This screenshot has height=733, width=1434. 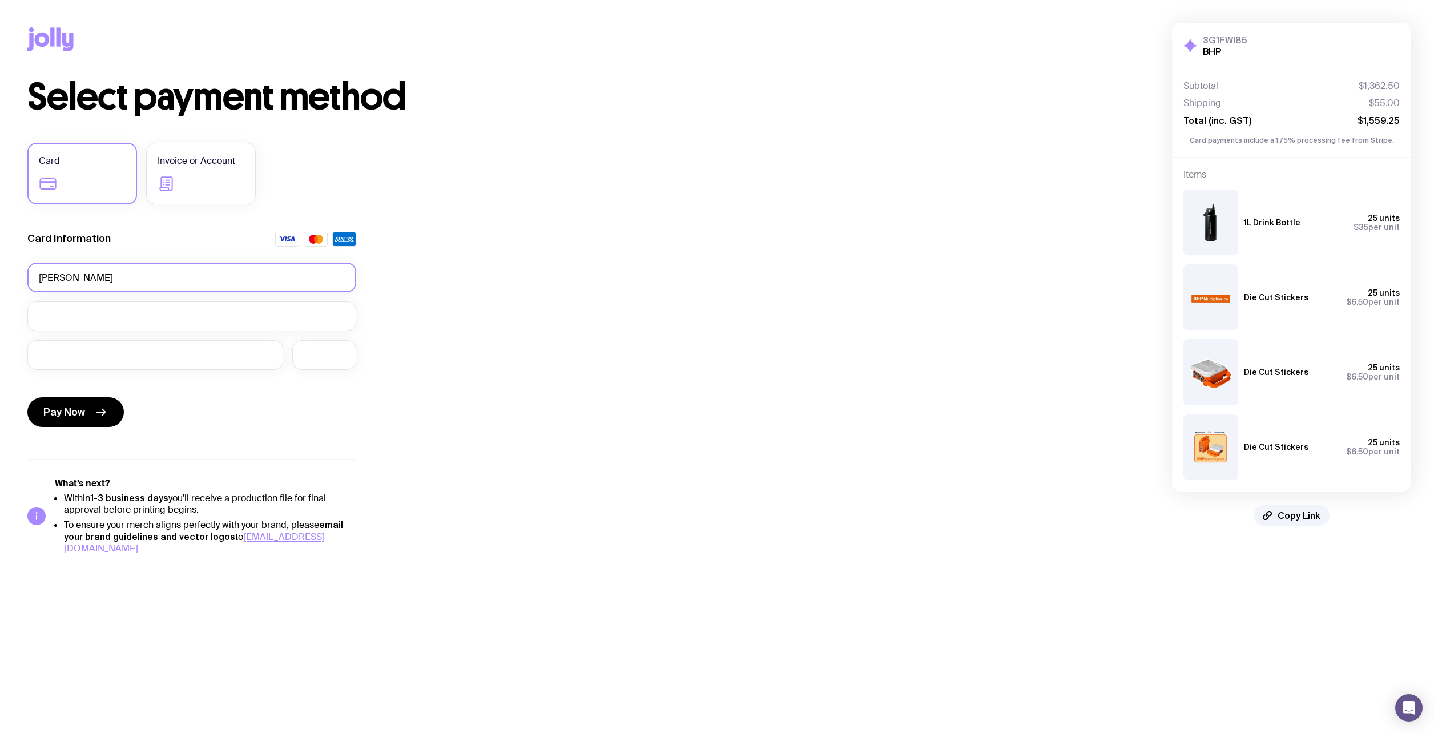 What do you see at coordinates (49, 161) in the screenshot?
I see `span: Card` at bounding box center [49, 161].